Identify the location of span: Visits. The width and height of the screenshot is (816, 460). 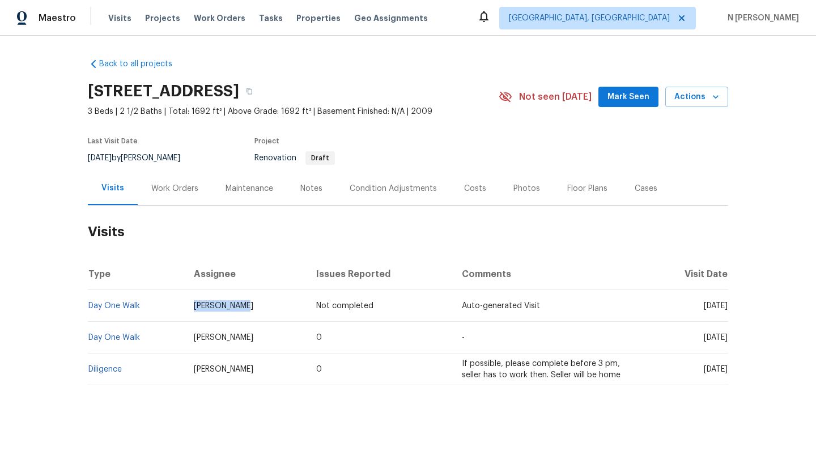
(120, 18).